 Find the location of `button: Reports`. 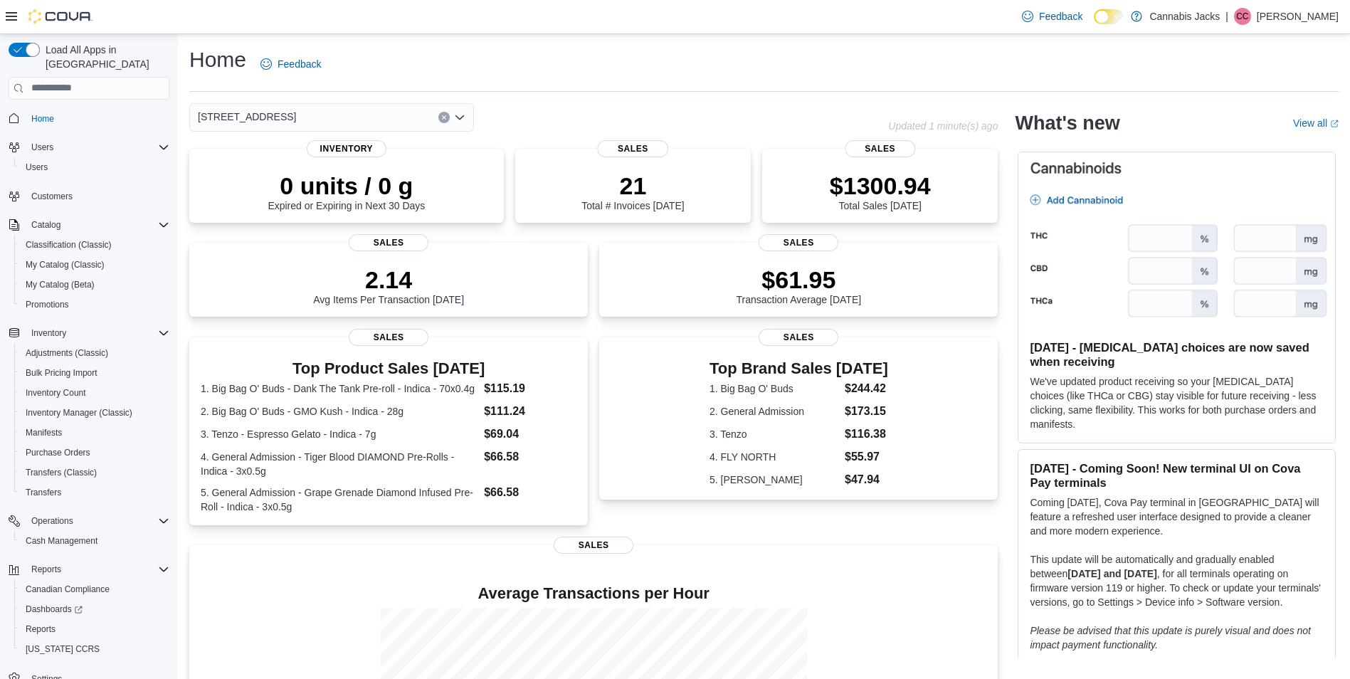

button: Reports is located at coordinates (46, 569).